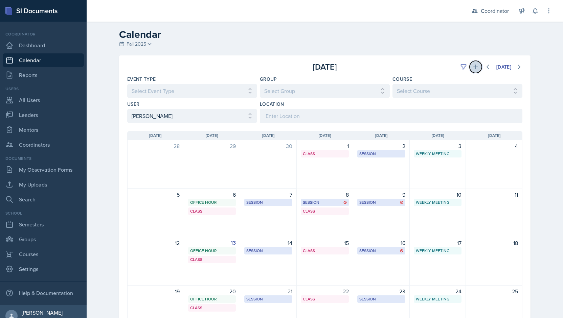 This screenshot has width=563, height=318. What do you see at coordinates (381, 291) in the screenshot?
I see `div: 23` at bounding box center [381, 291].